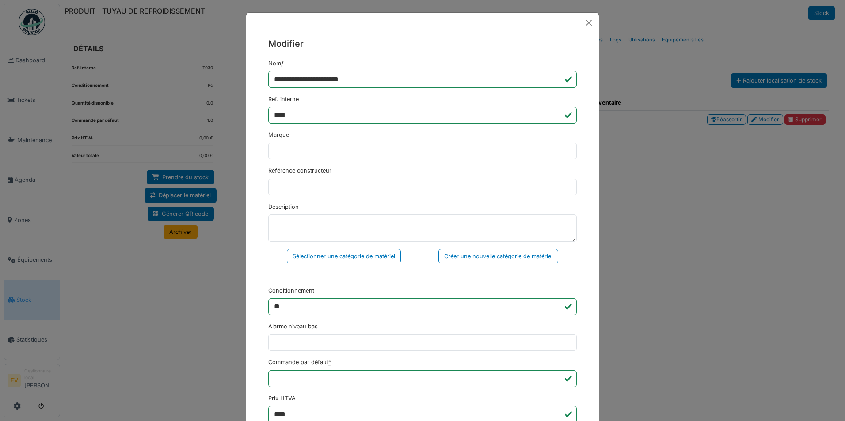 The height and width of the screenshot is (421, 845). What do you see at coordinates (293, 326) in the screenshot?
I see `label: Alarme niveau bas` at bounding box center [293, 326].